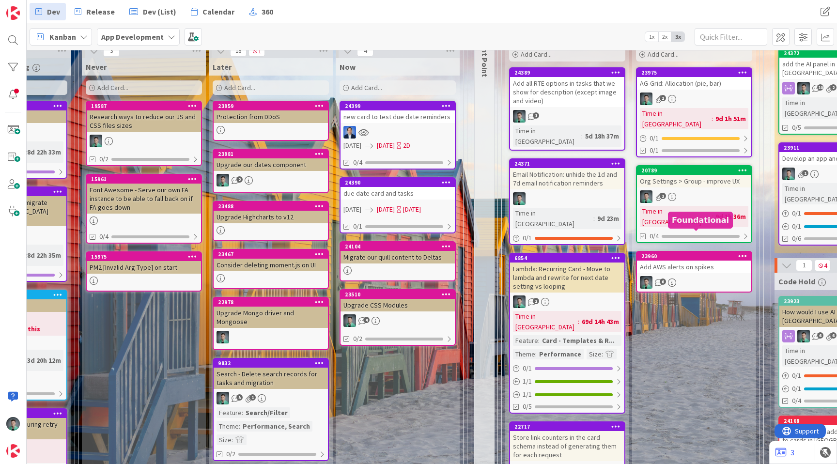 This screenshot has height=464, width=837. Describe the element at coordinates (271, 374) in the screenshot. I see `div: 9832Search - Delete search records for tasks and migration` at that location.